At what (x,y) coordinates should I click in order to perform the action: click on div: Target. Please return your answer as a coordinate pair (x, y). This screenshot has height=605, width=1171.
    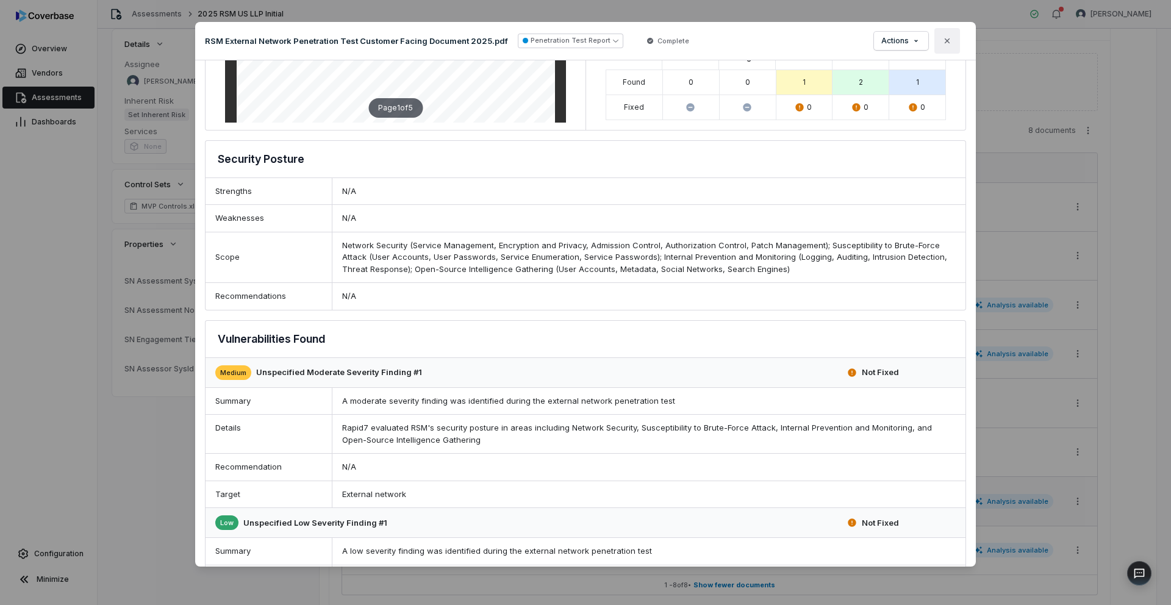
    Looking at the image, I should click on (269, 495).